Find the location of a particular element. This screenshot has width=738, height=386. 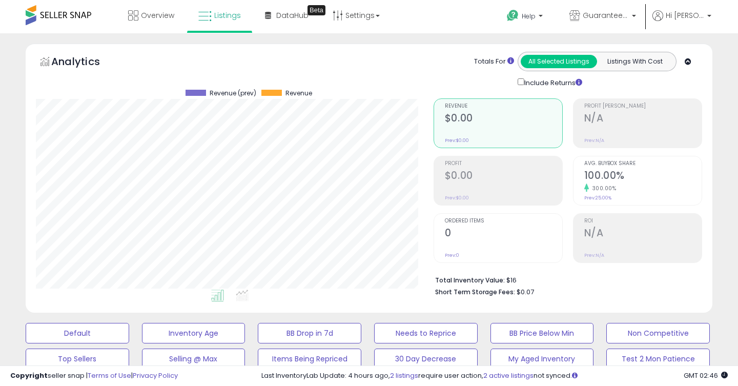

button: Default is located at coordinates (77, 333).